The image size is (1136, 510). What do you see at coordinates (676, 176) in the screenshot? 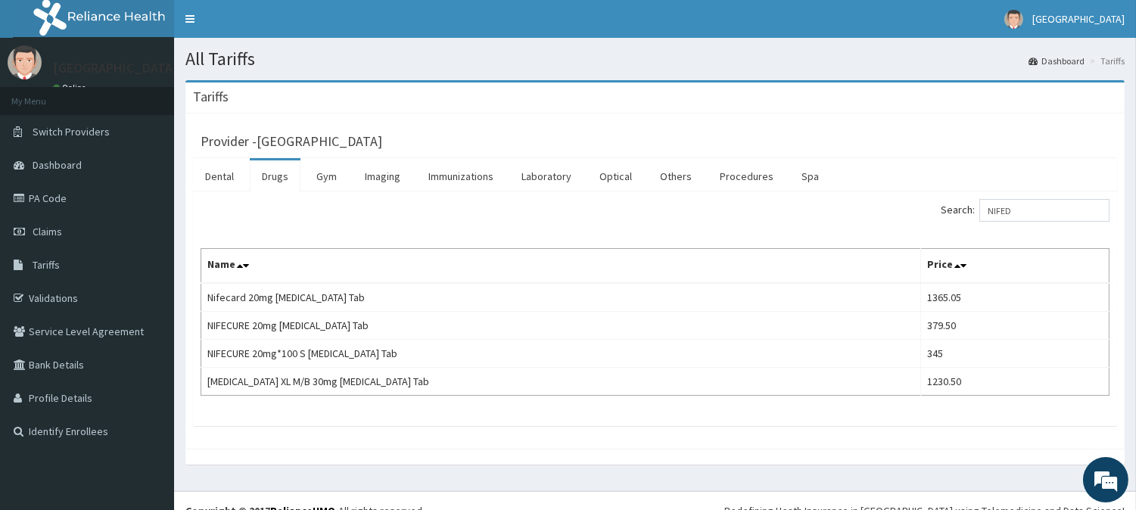
I see `a: Others` at bounding box center [676, 176].